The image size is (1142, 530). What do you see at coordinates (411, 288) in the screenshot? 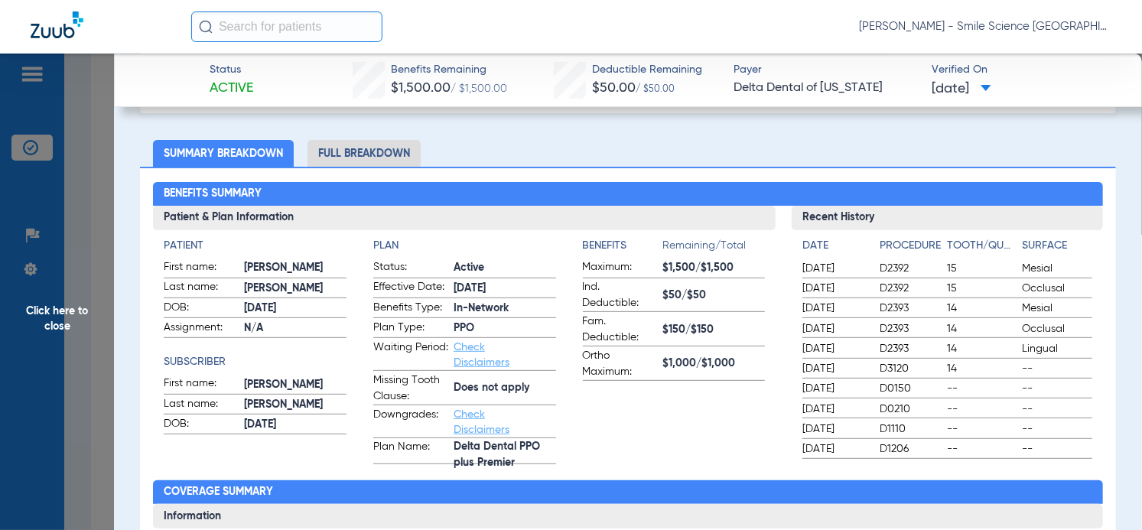
I see `span: Effective Date:` at bounding box center [411, 288].